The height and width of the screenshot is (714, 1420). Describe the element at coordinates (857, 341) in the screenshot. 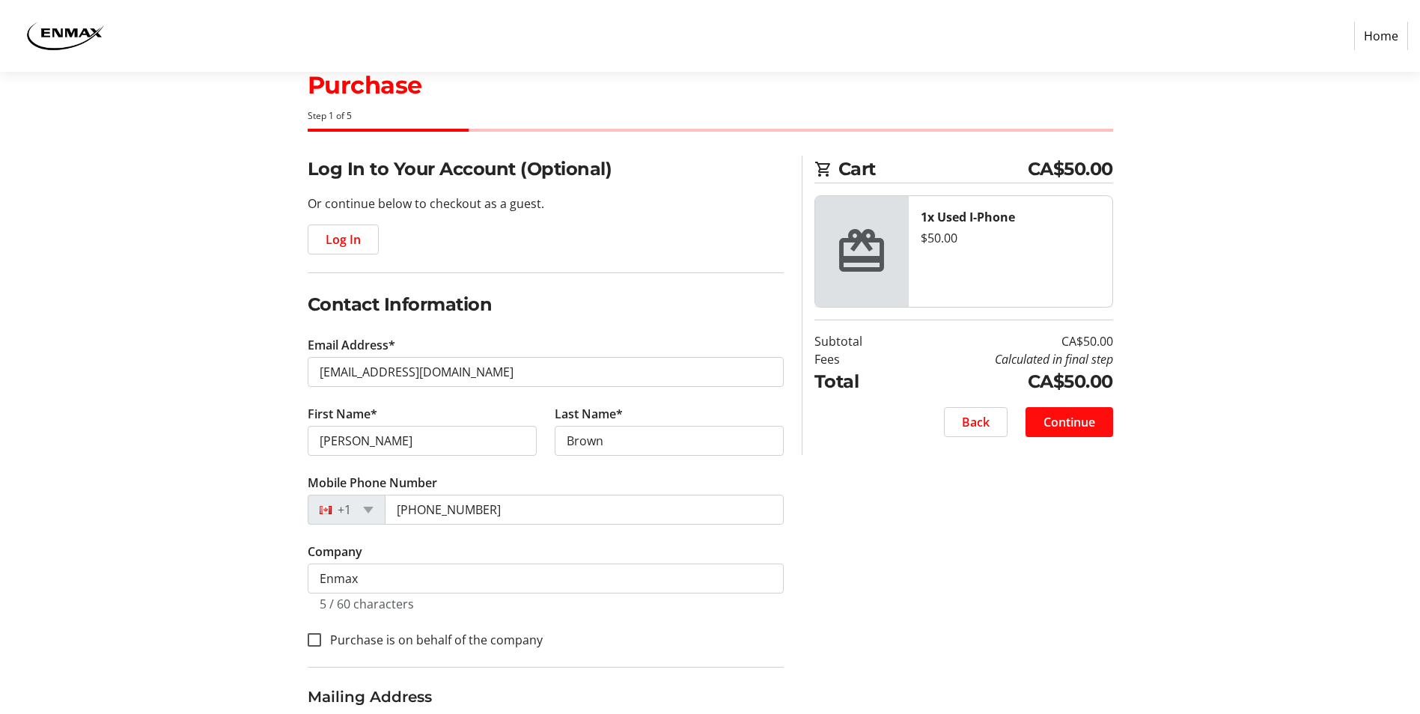

I see `td: Subtotal` at that location.